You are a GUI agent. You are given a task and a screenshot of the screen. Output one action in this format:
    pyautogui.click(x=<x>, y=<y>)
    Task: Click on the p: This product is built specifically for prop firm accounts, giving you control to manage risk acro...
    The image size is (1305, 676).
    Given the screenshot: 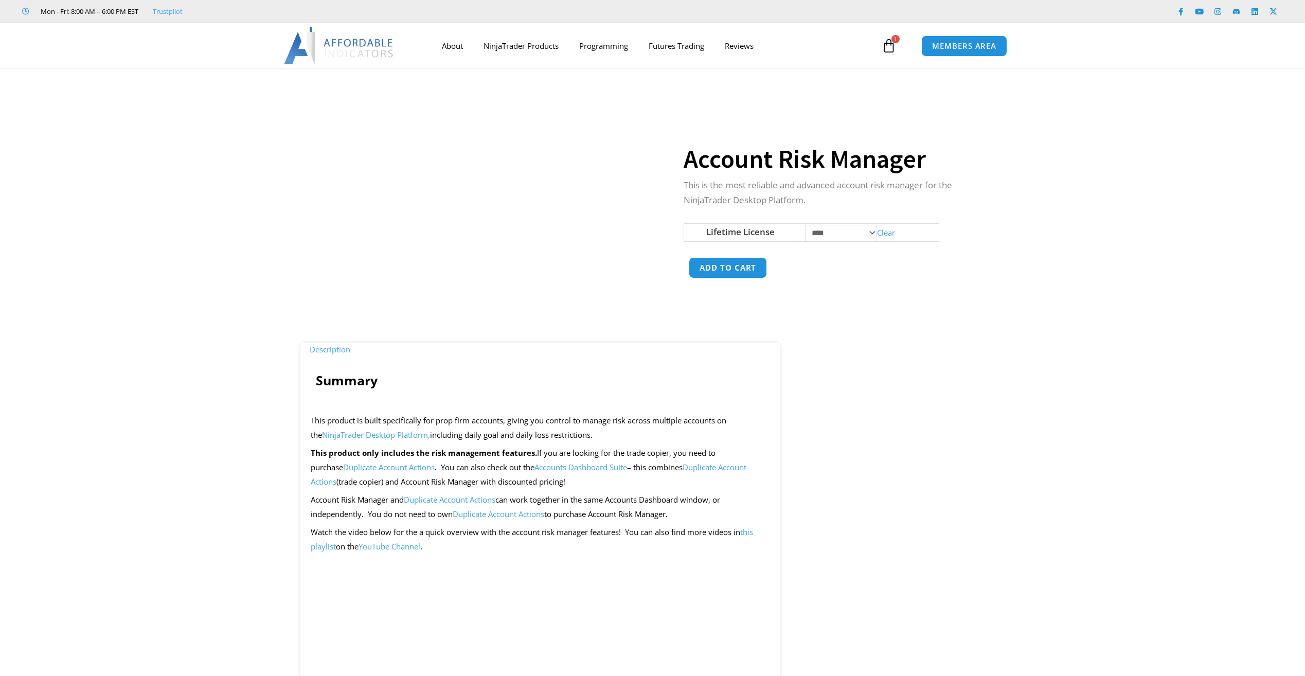 What is the action you would take?
    pyautogui.click(x=540, y=428)
    